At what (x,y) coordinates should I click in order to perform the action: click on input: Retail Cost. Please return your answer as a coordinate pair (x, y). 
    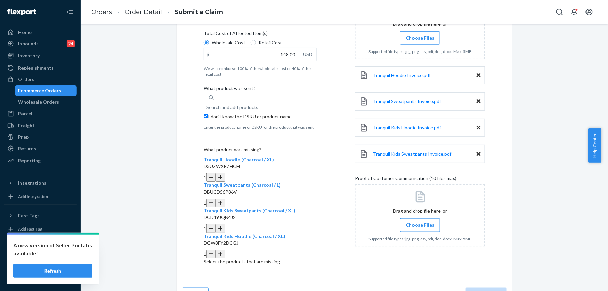
    Looking at the image, I should click on (253, 43).